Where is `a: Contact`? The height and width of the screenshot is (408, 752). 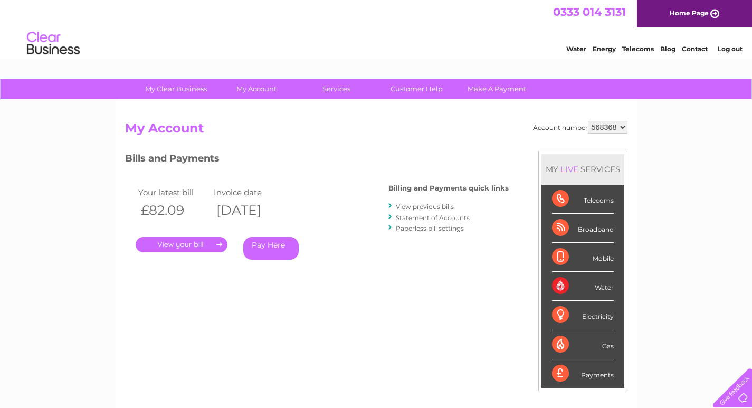 a: Contact is located at coordinates (695, 49).